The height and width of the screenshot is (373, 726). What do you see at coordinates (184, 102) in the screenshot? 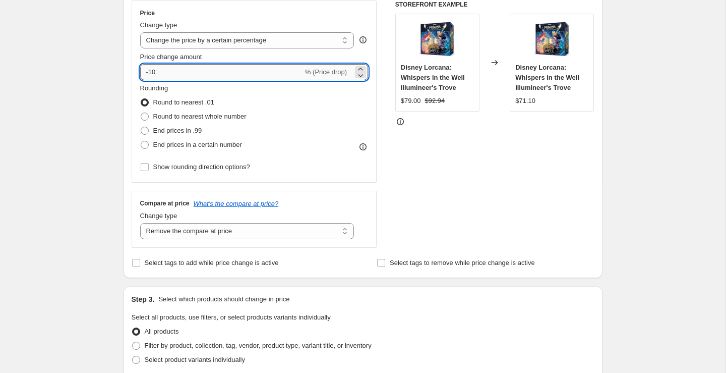
I see `span: Round to nearest .01` at bounding box center [184, 102].